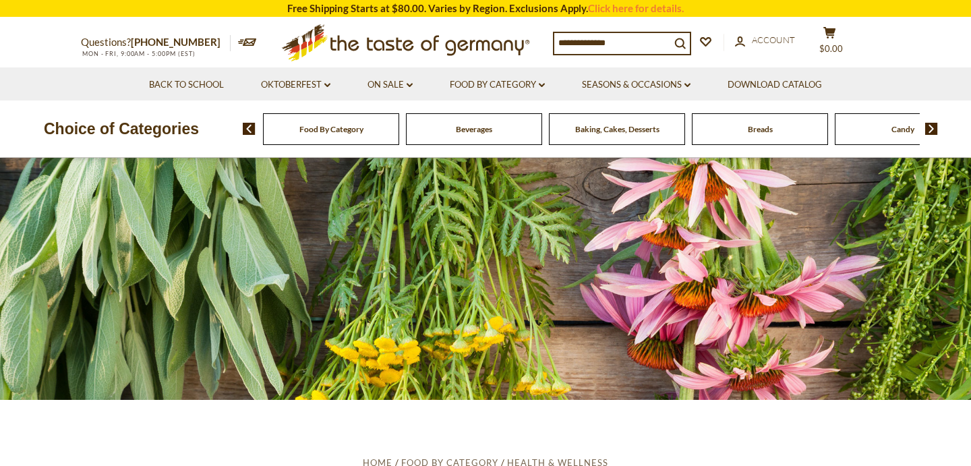  Describe the element at coordinates (474, 129) in the screenshot. I see `a: Beverages` at that location.